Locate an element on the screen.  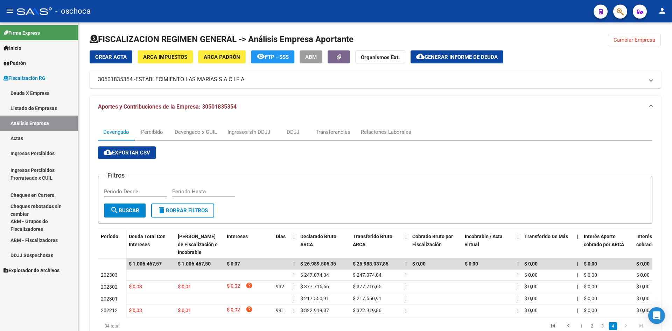
mat-icon: search is located at coordinates (114, 210).